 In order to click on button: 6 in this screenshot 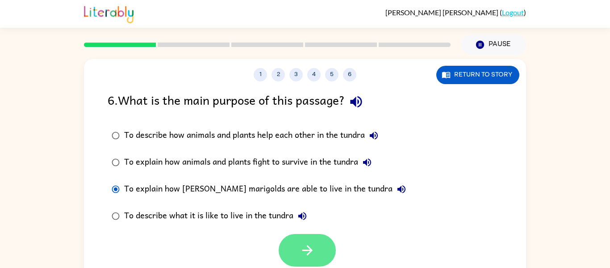, I will do `click(350, 75)`.